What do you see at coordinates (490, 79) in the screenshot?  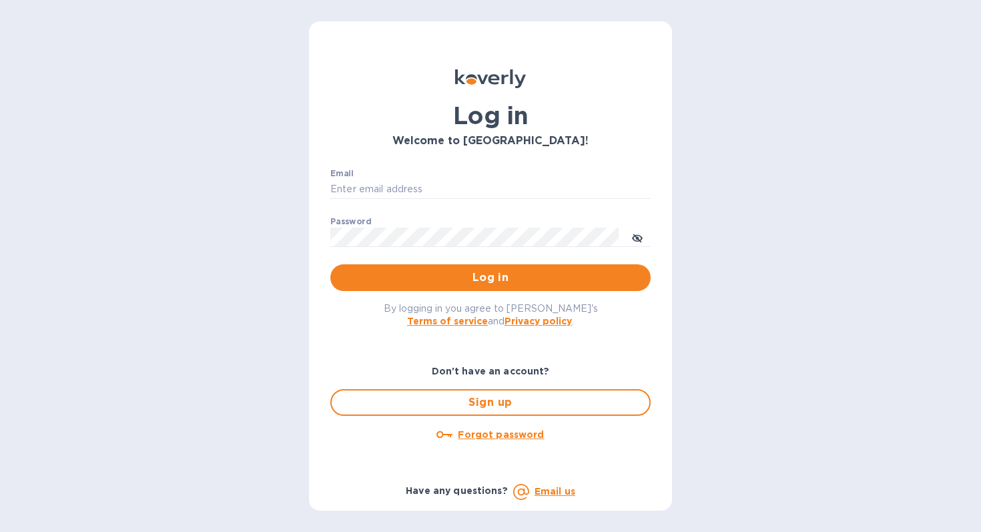 I see `img: Koverly` at bounding box center [490, 79].